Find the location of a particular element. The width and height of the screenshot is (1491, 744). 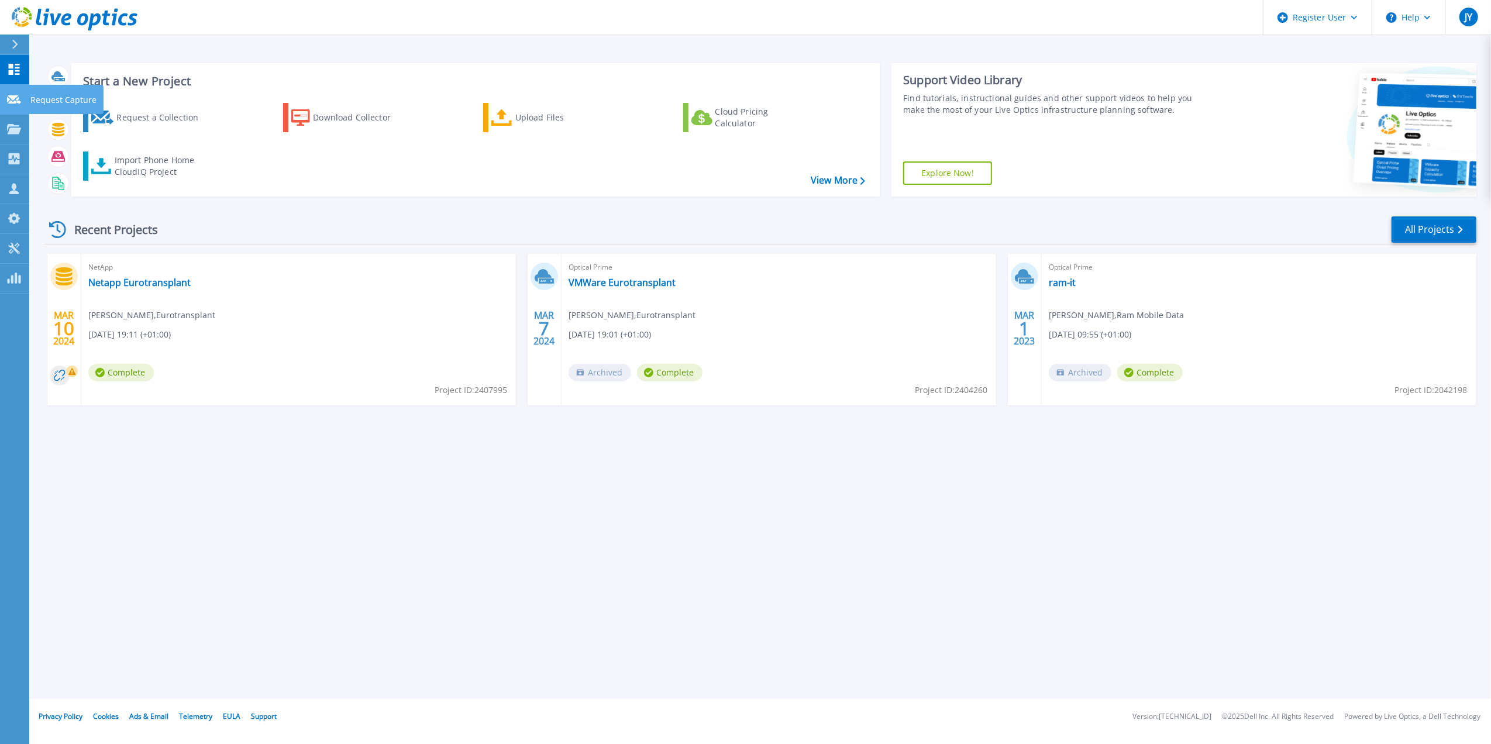

div: Find tutorials, instructional guides and other support videos to help you make the most of your L... is located at coordinates (1054, 104).